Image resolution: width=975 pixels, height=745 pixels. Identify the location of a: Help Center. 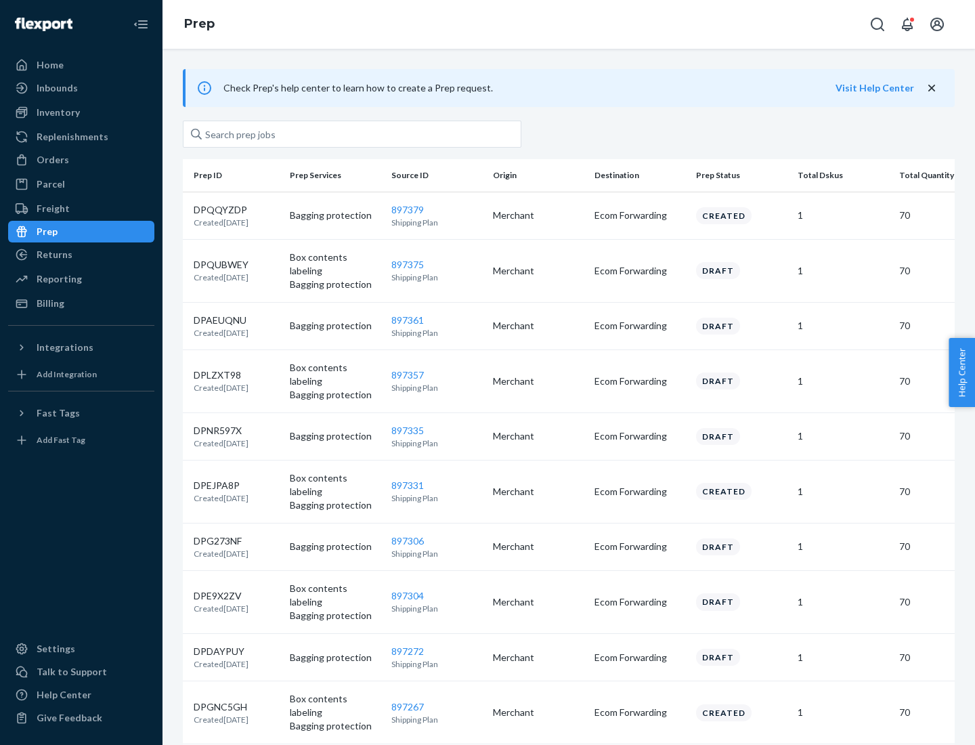
(81, 695).